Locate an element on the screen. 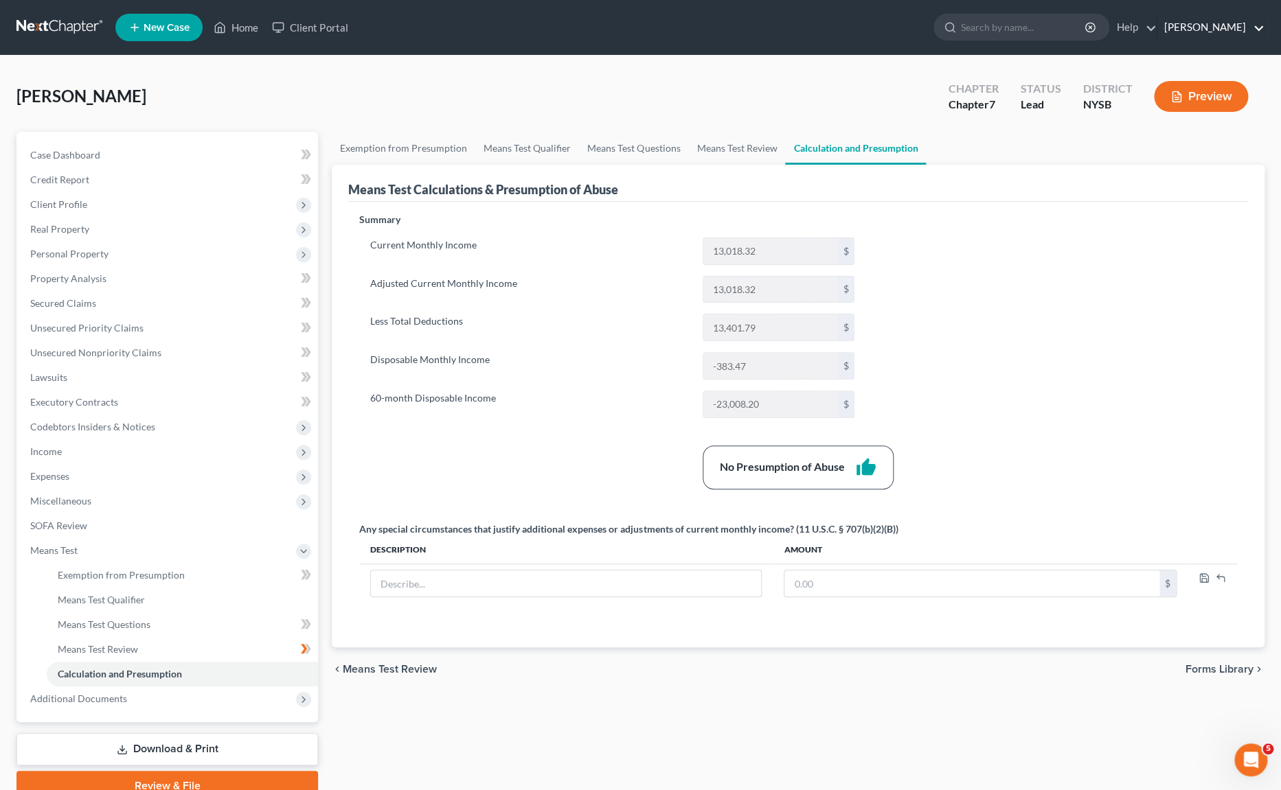 Image resolution: width=1281 pixels, height=790 pixels. input: Describe... is located at coordinates (566, 584).